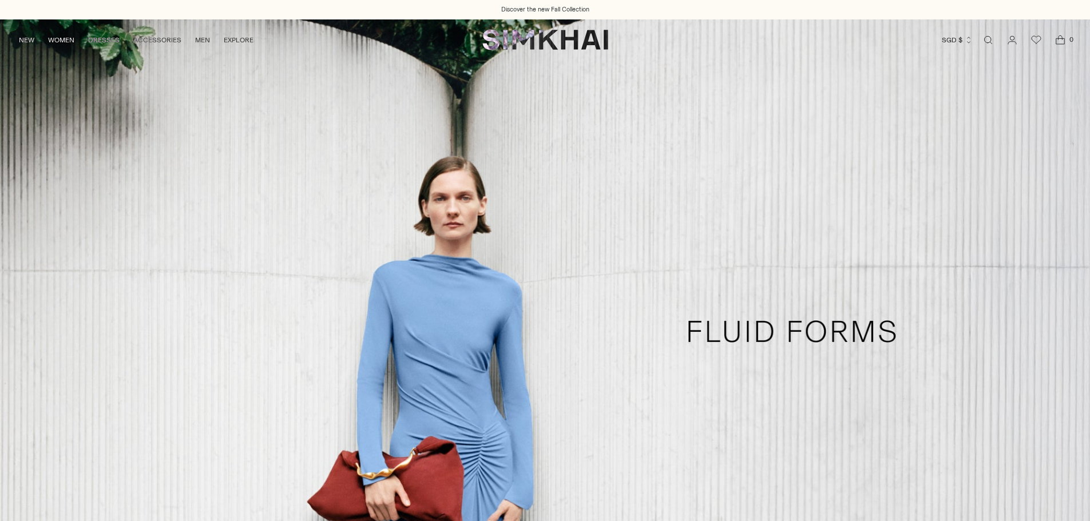 Image resolution: width=1090 pixels, height=521 pixels. Describe the element at coordinates (239, 40) in the screenshot. I see `a: EXPLORE` at that location.